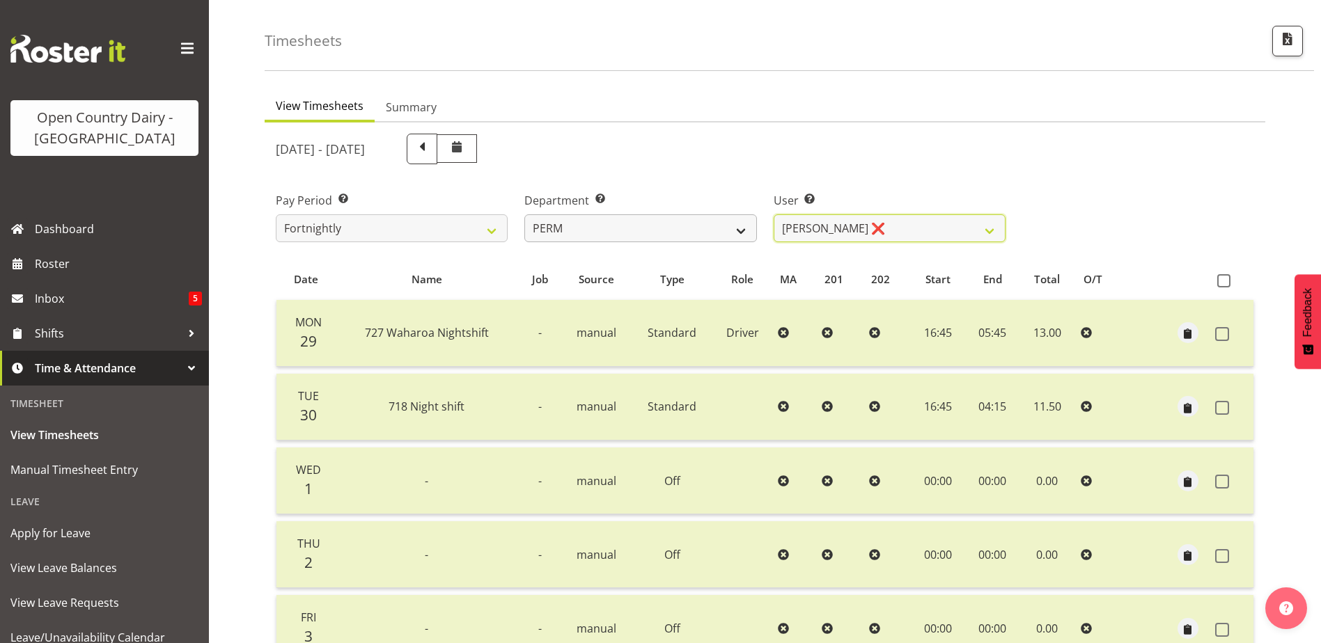 The width and height of the screenshot is (1321, 643). I want to click on img: Rosterit website logo, so click(68, 49).